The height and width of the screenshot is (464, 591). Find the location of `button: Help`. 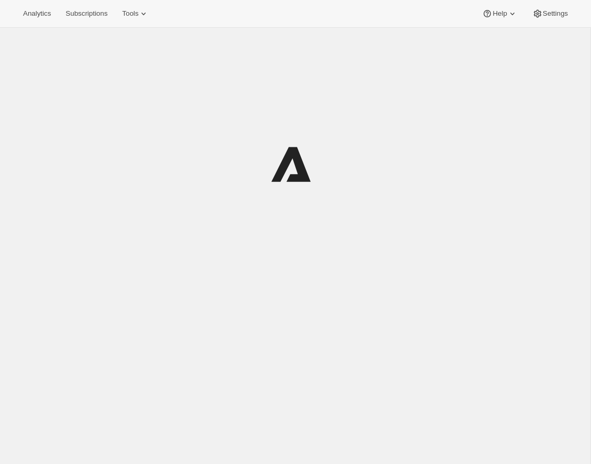

button: Help is located at coordinates (499, 14).